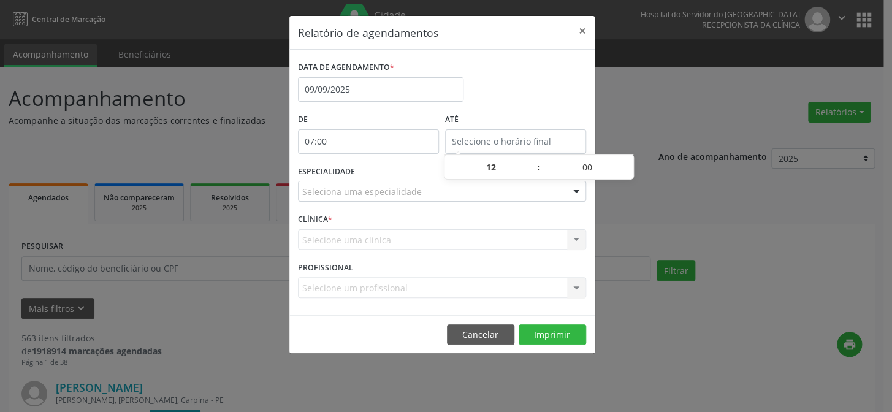 This screenshot has width=892, height=412. I want to click on label: CLÍNICA, so click(315, 219).